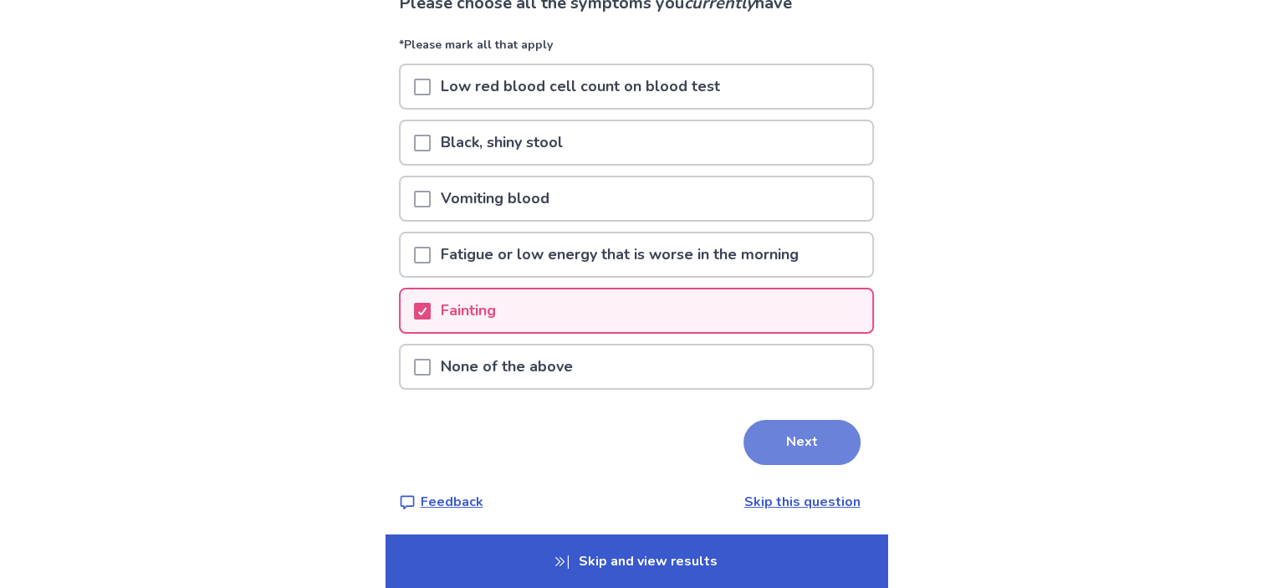 This screenshot has width=1272, height=588. What do you see at coordinates (802, 502) in the screenshot?
I see `a: Skip this question` at bounding box center [802, 502].